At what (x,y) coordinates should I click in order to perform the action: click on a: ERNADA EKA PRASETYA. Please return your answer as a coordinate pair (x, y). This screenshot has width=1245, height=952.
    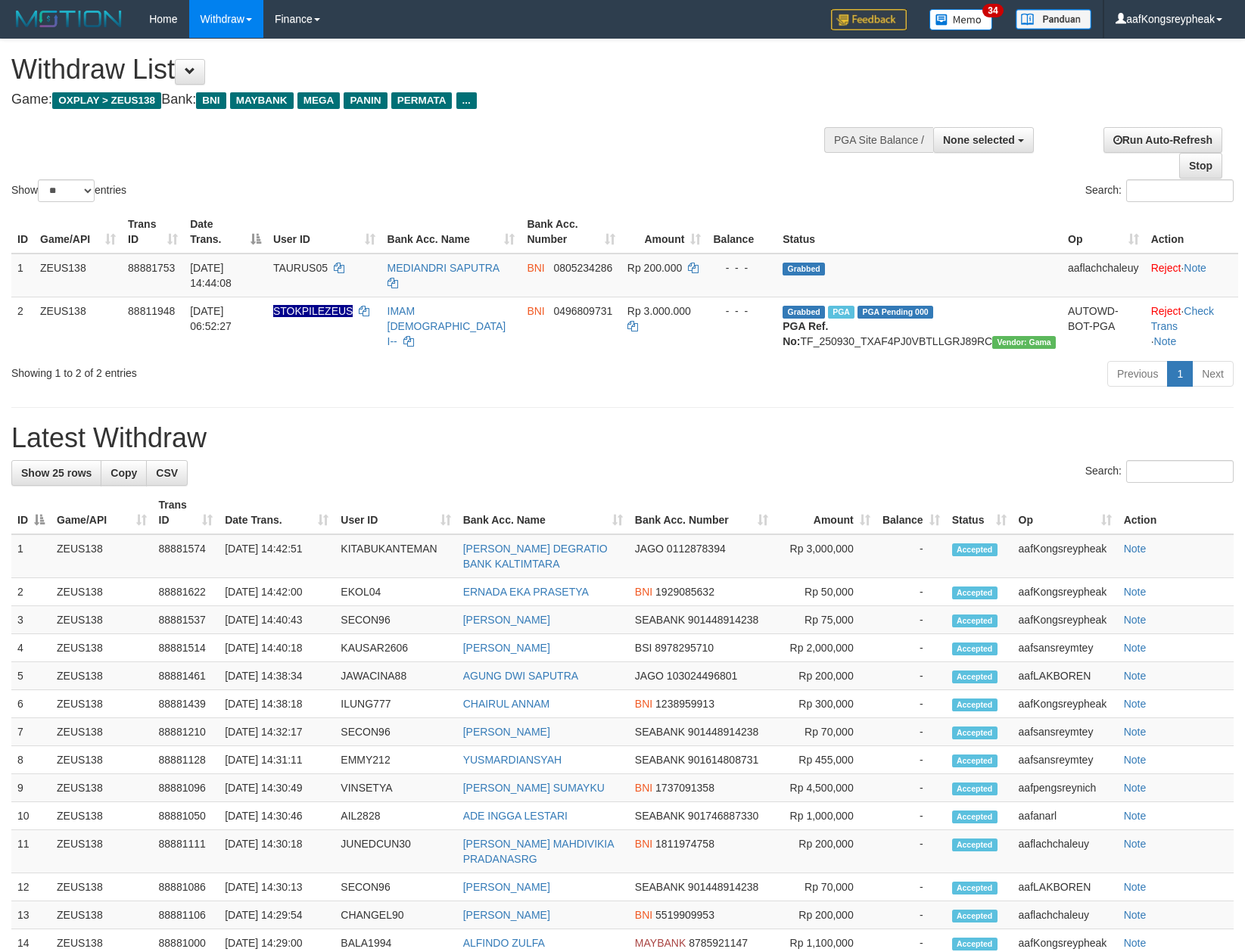
    Looking at the image, I should click on (526, 591).